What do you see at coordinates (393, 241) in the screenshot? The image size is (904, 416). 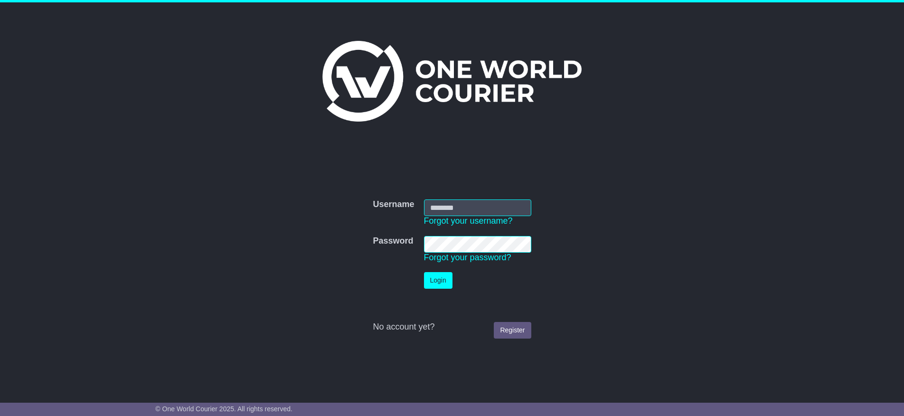 I see `label: Password` at bounding box center [393, 241].